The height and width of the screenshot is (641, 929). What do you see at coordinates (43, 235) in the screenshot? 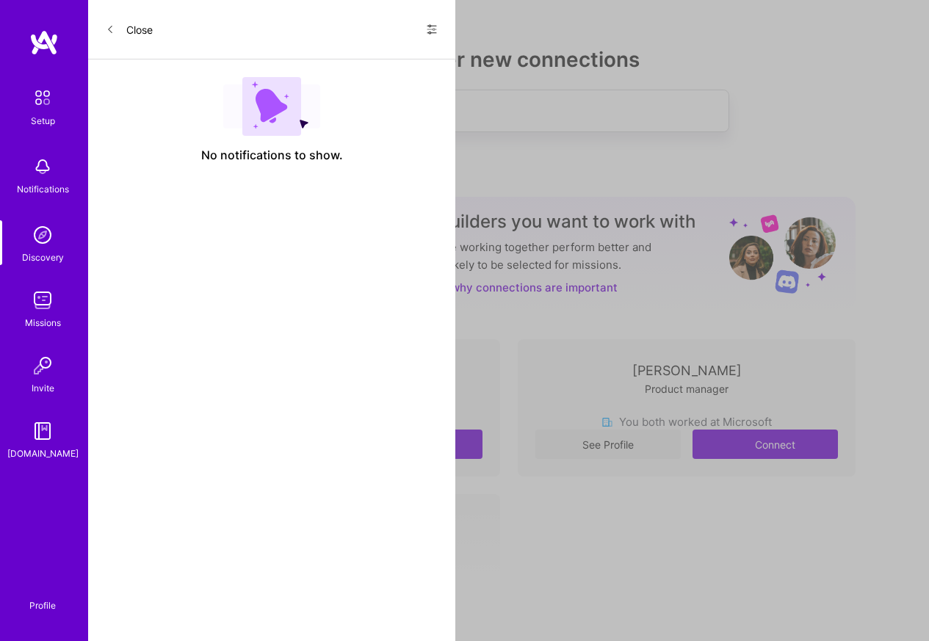
I see `img: discovery` at bounding box center [43, 235].